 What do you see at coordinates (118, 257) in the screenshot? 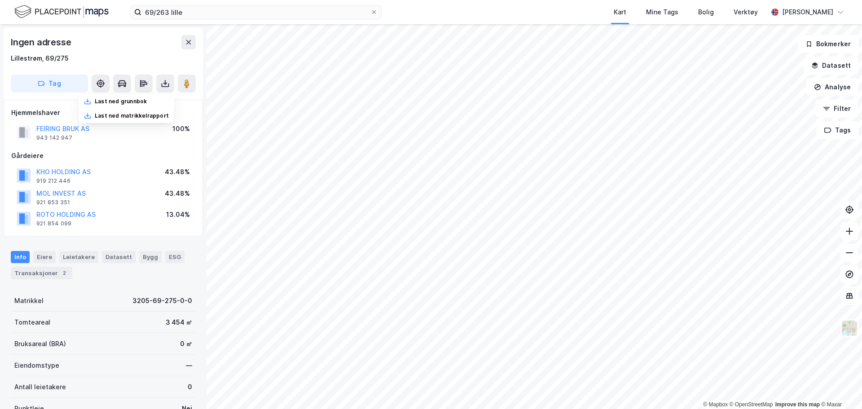
I see `div: Datasett` at bounding box center [118, 257].